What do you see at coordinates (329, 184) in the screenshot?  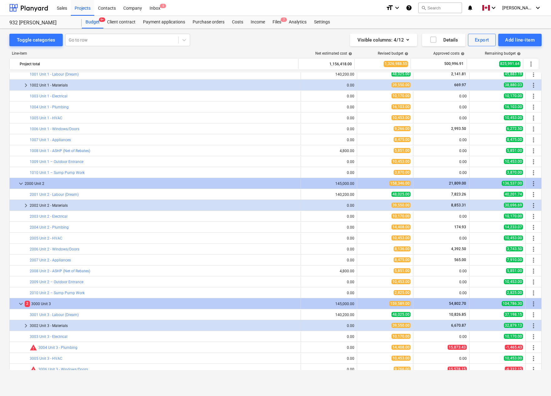 I see `div: 145,000.00` at bounding box center [329, 184].